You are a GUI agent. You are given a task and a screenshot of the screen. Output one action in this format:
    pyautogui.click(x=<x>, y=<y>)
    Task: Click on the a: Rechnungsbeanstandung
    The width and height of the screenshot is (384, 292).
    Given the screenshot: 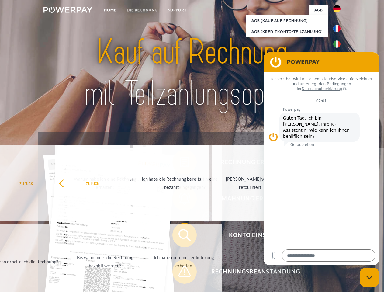 What is the action you would take?
    pyautogui.click(x=251, y=272)
    